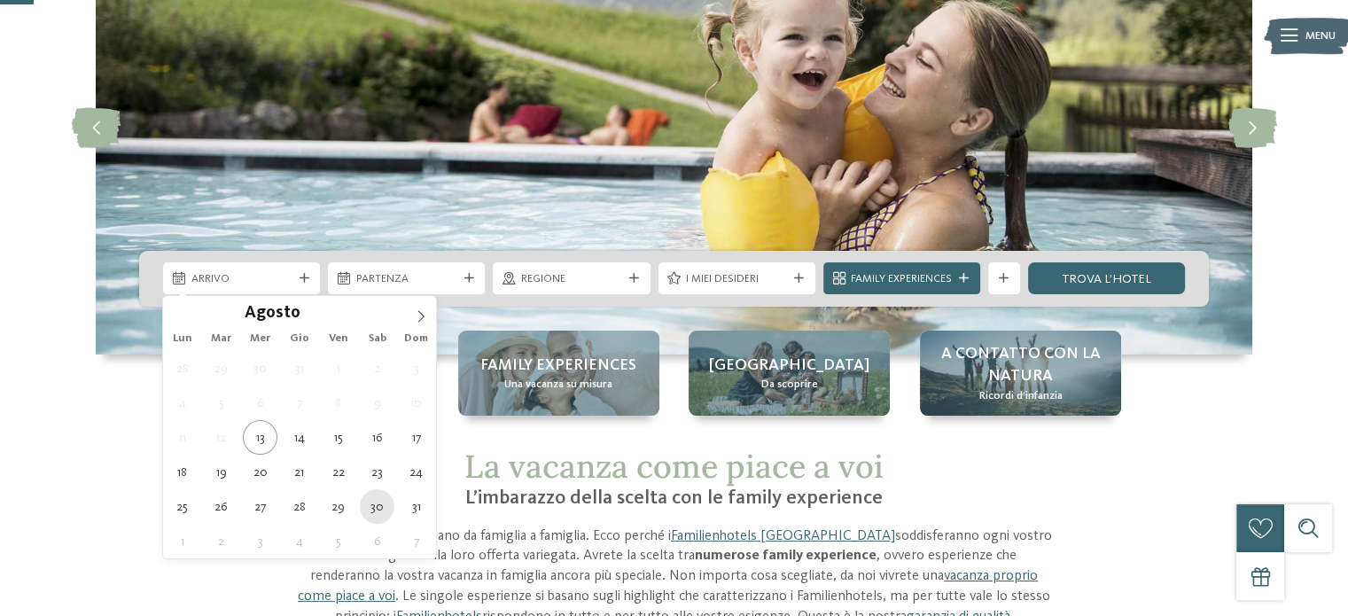 The height and width of the screenshot is (616, 1348). I want to click on span: Agosto 31, 2025, so click(416, 506).